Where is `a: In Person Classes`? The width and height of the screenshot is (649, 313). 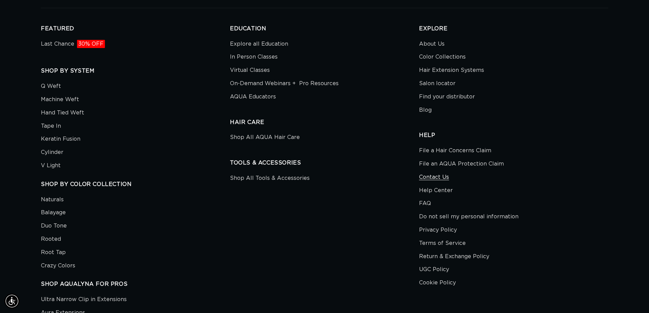
a: In Person Classes is located at coordinates (254, 57).